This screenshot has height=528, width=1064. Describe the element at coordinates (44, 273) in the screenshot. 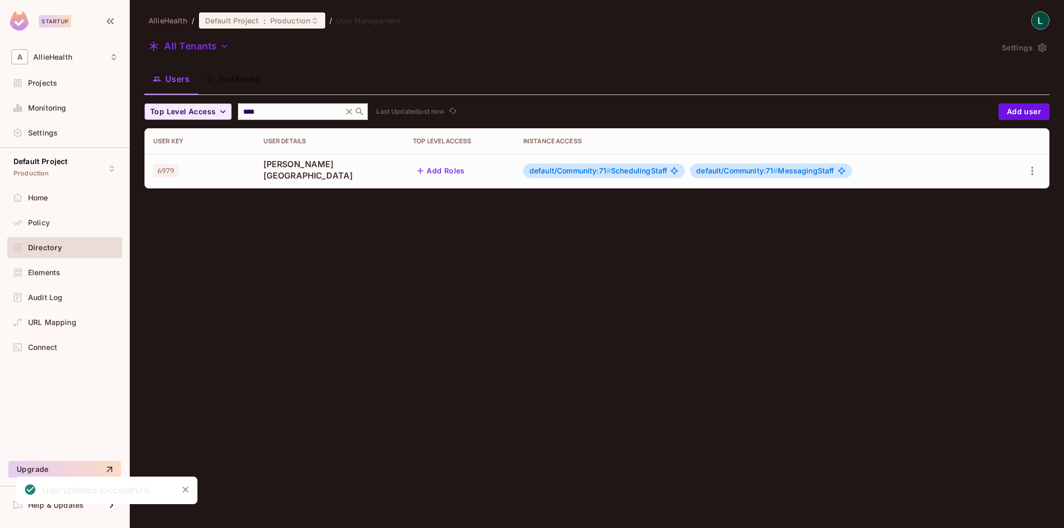

I see `span: Elements` at that location.